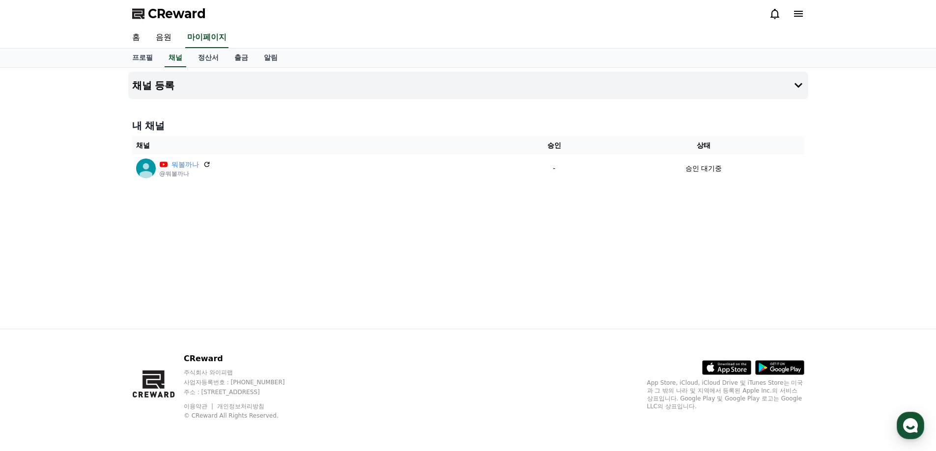 This screenshot has height=451, width=936. What do you see at coordinates (553, 145) in the screenshot?
I see `th: 승인` at bounding box center [553, 145].